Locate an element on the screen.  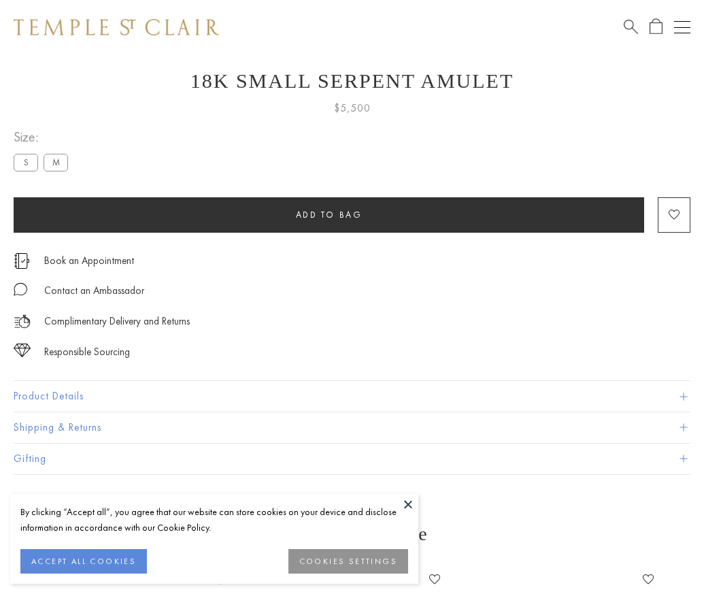
a: Search is located at coordinates (630, 27).